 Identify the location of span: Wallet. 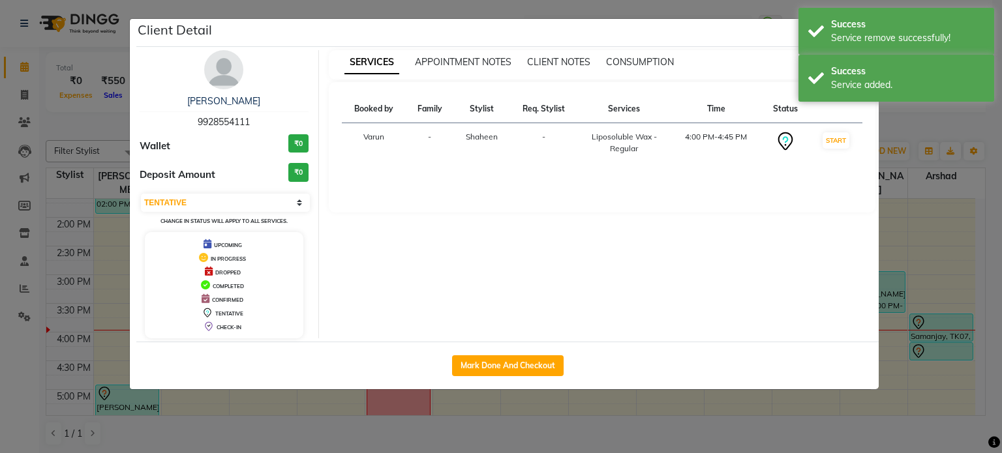
(155, 146).